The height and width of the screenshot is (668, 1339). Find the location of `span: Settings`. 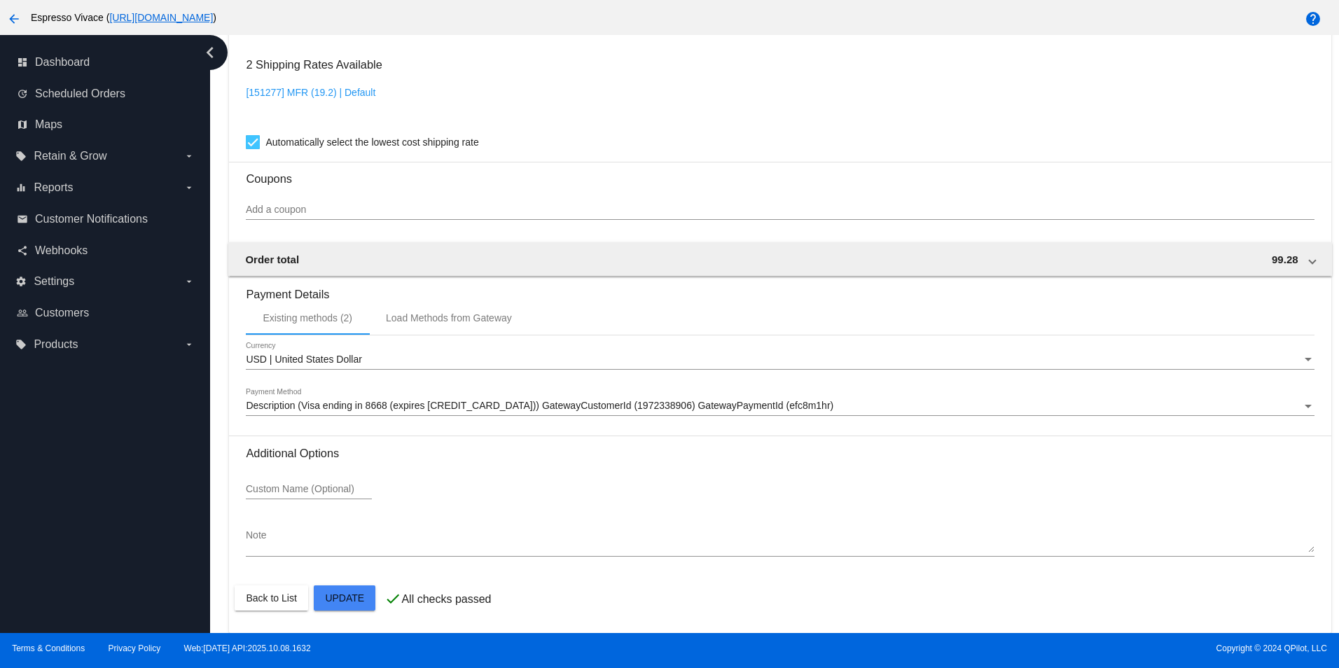

span: Settings is located at coordinates (54, 282).